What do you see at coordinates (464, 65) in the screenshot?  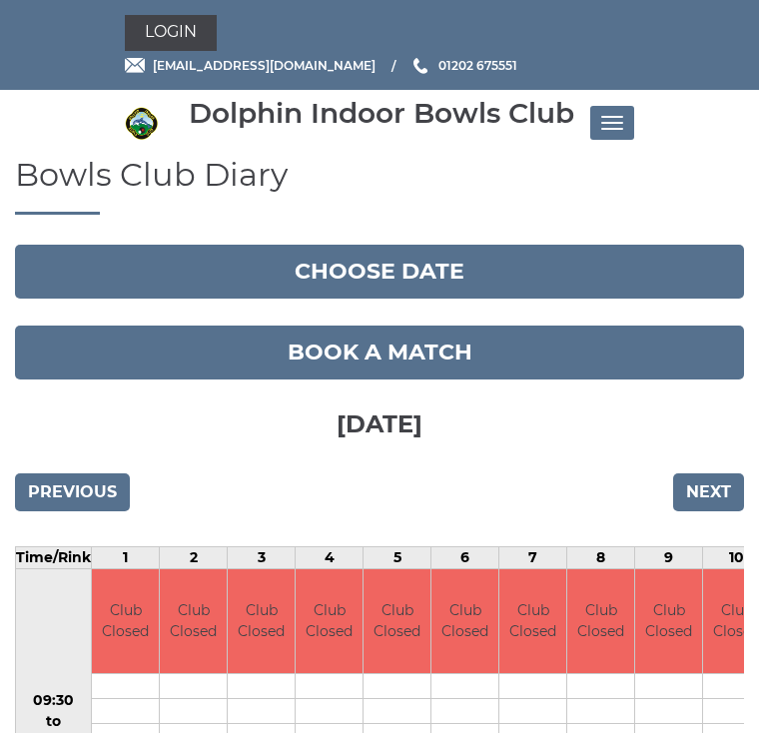 I see `a: Phone us 01202 675551` at bounding box center [464, 65].